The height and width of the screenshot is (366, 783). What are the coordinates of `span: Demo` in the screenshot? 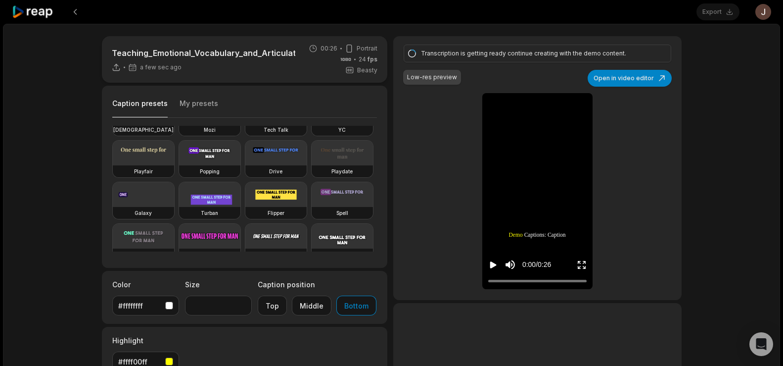 It's located at (516, 235).